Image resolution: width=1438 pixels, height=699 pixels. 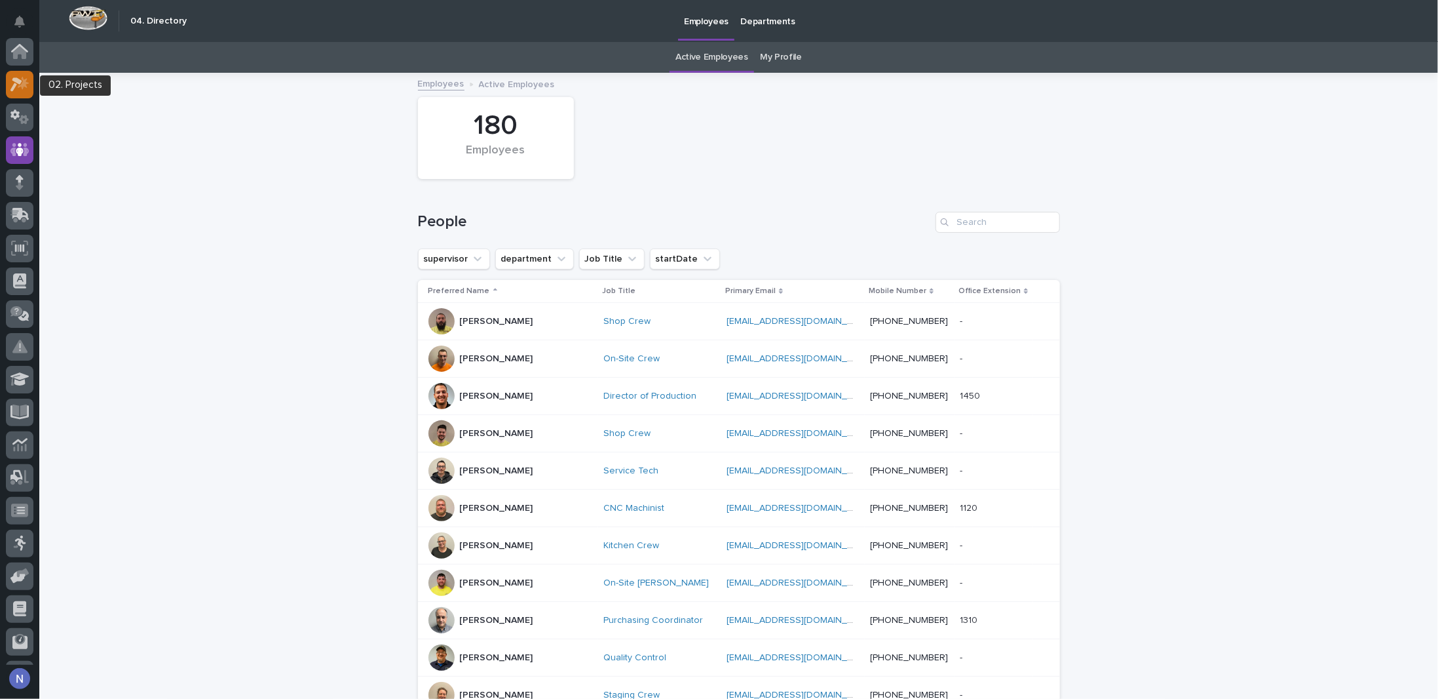 What do you see at coordinates (459, 291) in the screenshot?
I see `p: Preferred Name` at bounding box center [459, 291].